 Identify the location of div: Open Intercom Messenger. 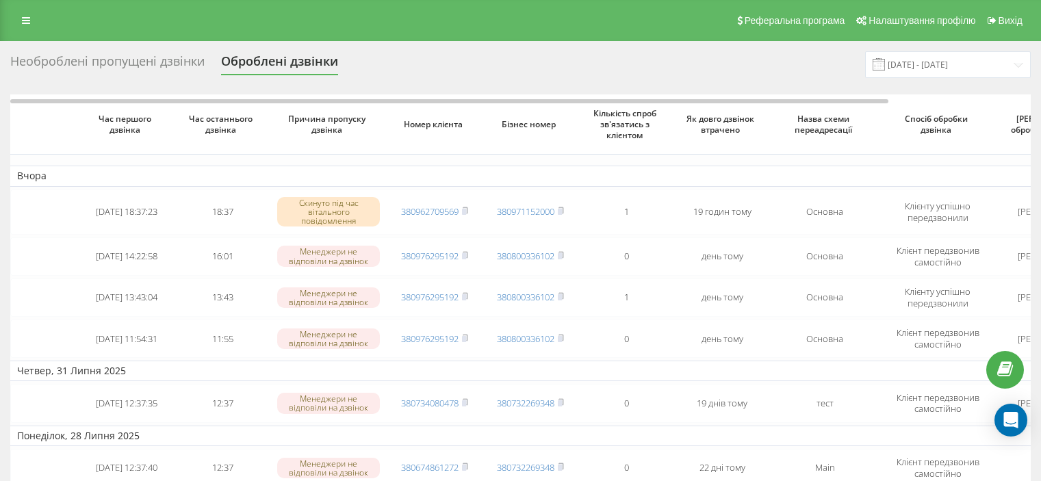
(1011, 420).